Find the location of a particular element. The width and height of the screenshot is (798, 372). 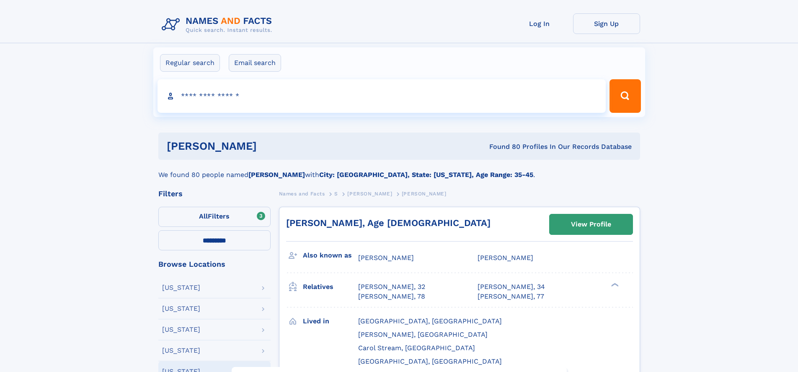

h3: Relatives is located at coordinates (331, 287).